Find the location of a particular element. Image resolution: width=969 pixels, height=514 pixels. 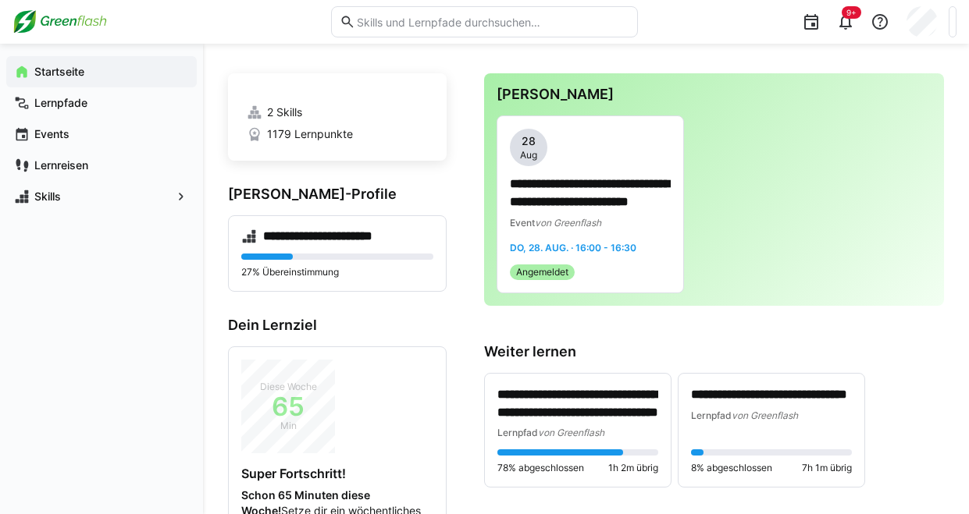

p: 27% Übereinstimmung is located at coordinates (337, 272).